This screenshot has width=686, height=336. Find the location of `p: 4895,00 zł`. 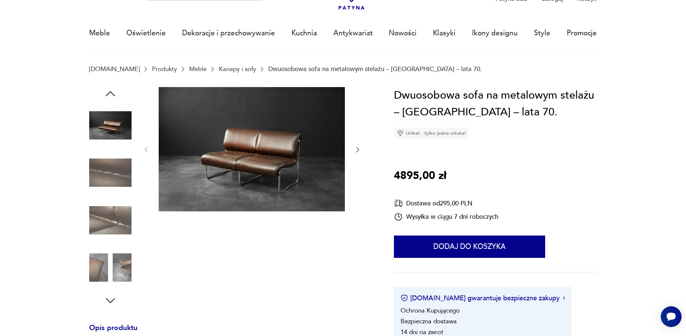

p: 4895,00 zł is located at coordinates (420, 176).